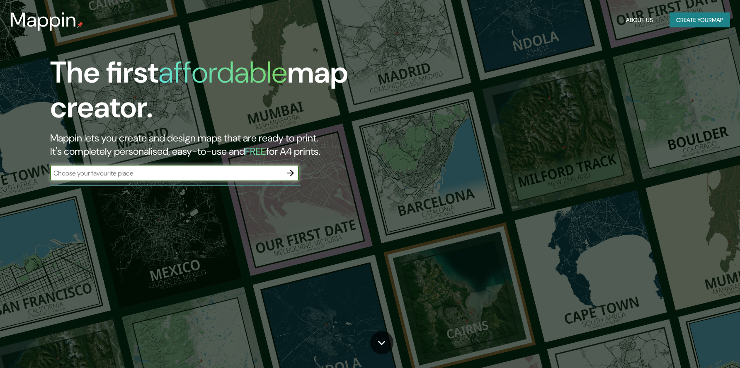 Image resolution: width=740 pixels, height=368 pixels. What do you see at coordinates (222, 72) in the screenshot?
I see `h1: affordable` at bounding box center [222, 72].